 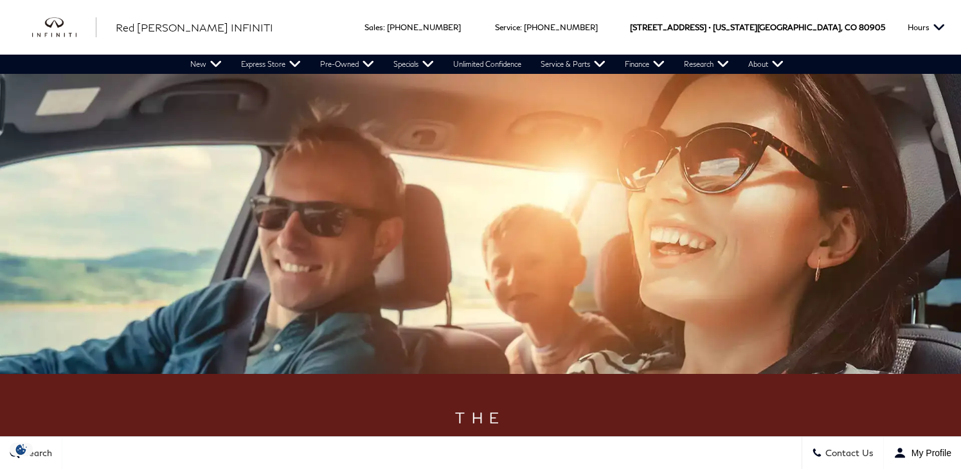 I want to click on img: Opt-Out Icon, so click(x=21, y=449).